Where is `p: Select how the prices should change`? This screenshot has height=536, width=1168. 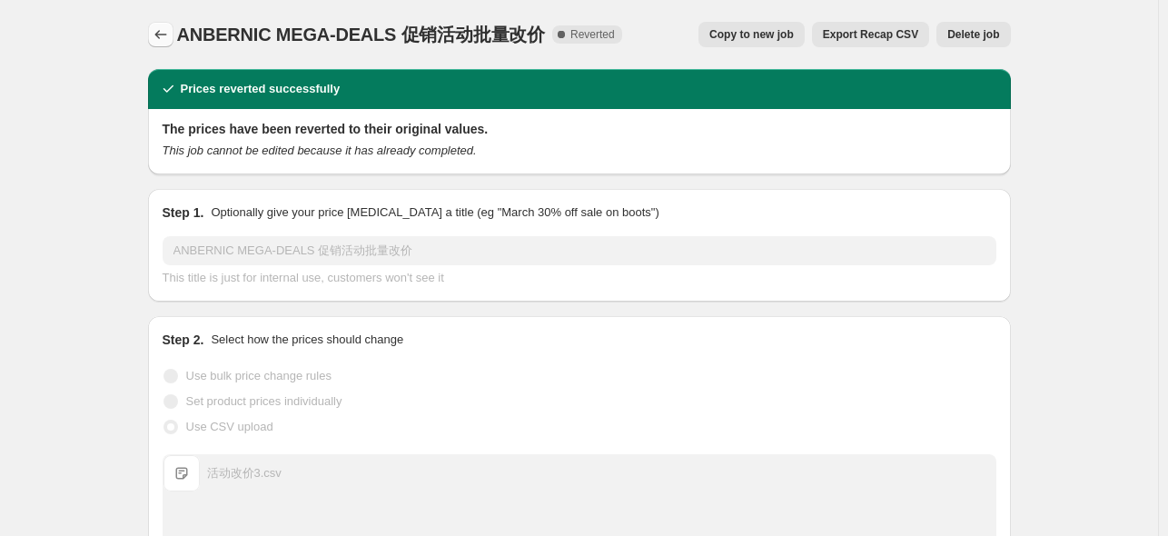 p: Select how the prices should change is located at coordinates (307, 340).